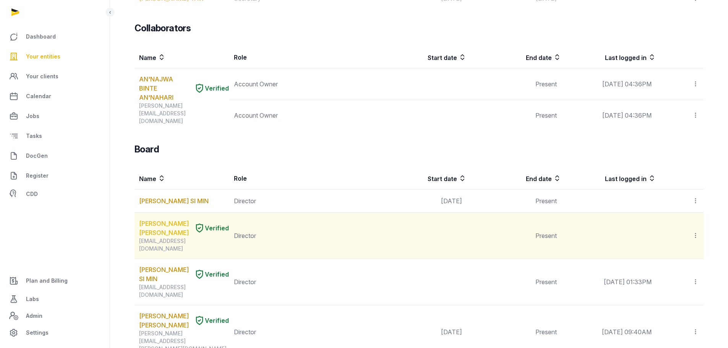 This screenshot has height=348, width=728. Describe the element at coordinates (147, 149) in the screenshot. I see `h3: Board` at that location.